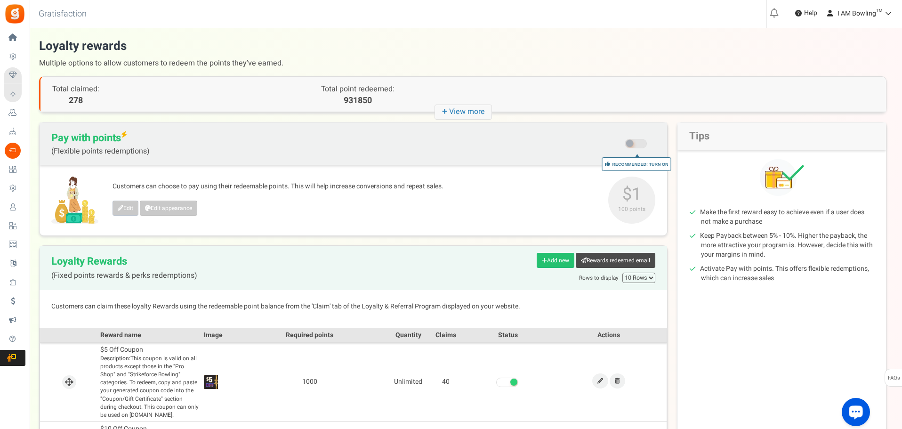  Describe the element at coordinates (76, 101) in the screenshot. I see `span: 278` at that location.